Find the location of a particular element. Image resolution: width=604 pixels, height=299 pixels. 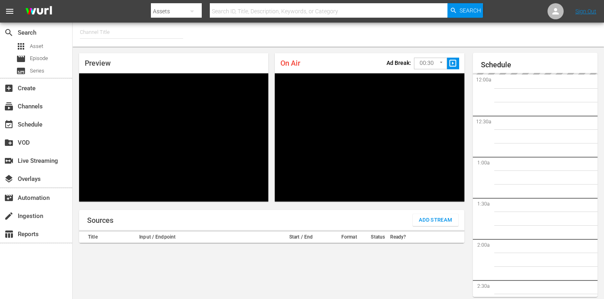

span: Live Streaming is located at coordinates (9, 161).